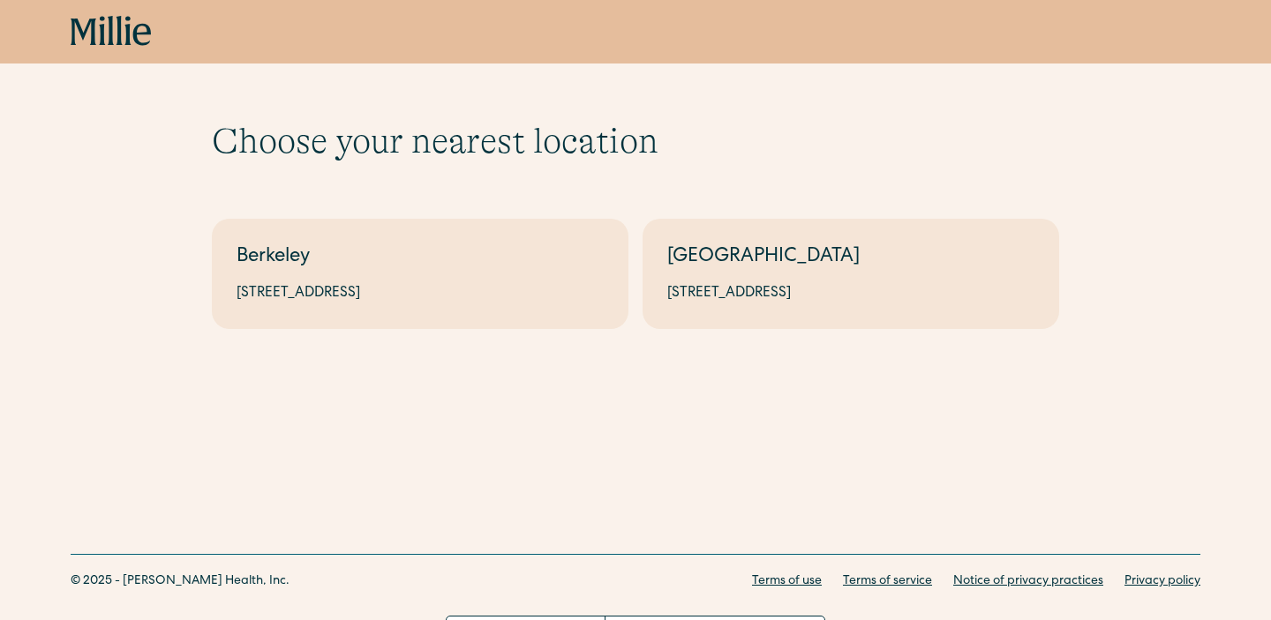 This screenshot has width=1271, height=620. Describe the element at coordinates (786, 582) in the screenshot. I see `a: Terms of use` at that location.